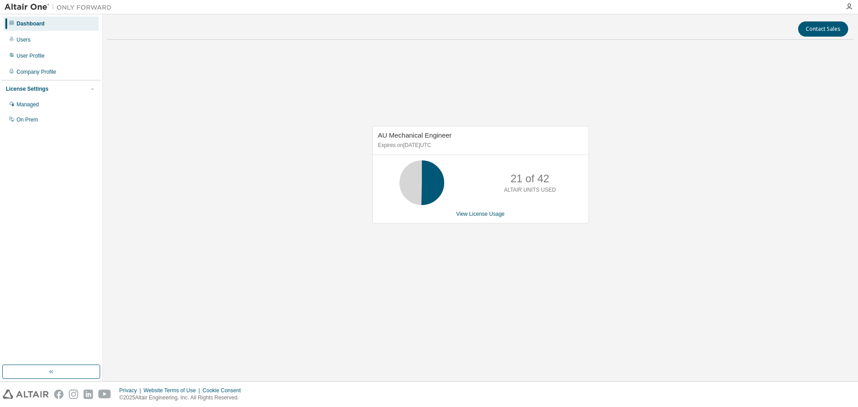 The image size is (858, 407). Describe the element at coordinates (131, 391) in the screenshot. I see `div: Privacy` at that location.